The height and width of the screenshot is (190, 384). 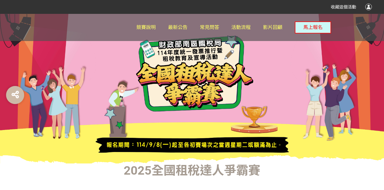 I want to click on button: 馬上報名, so click(x=313, y=27).